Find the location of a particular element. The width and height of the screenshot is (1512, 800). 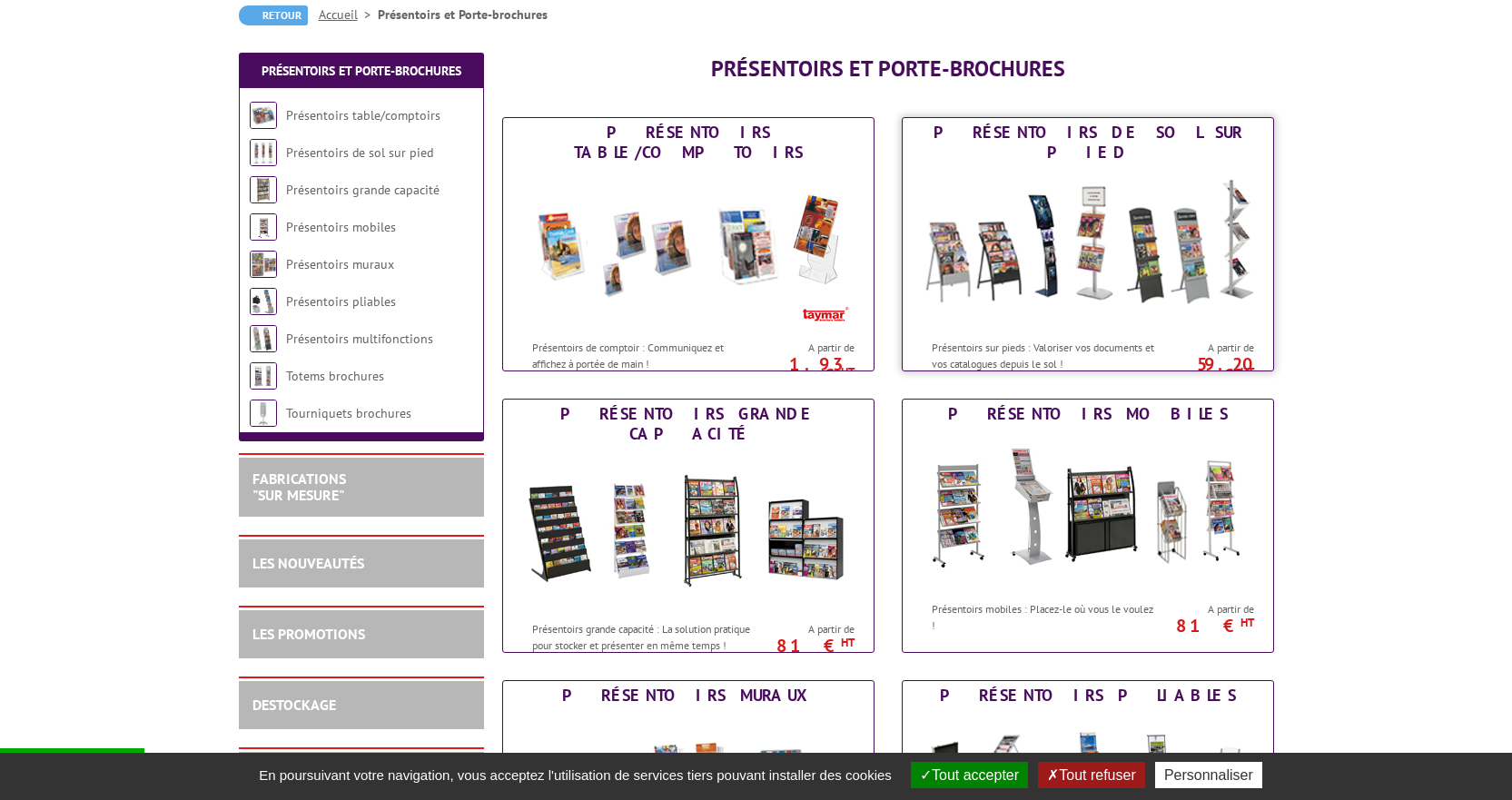

a: Présentoirs mobiles Présentoirs mobiles Présentoirs mobiles : Placez-le où vous le voulez ! A par... is located at coordinates (1088, 526).